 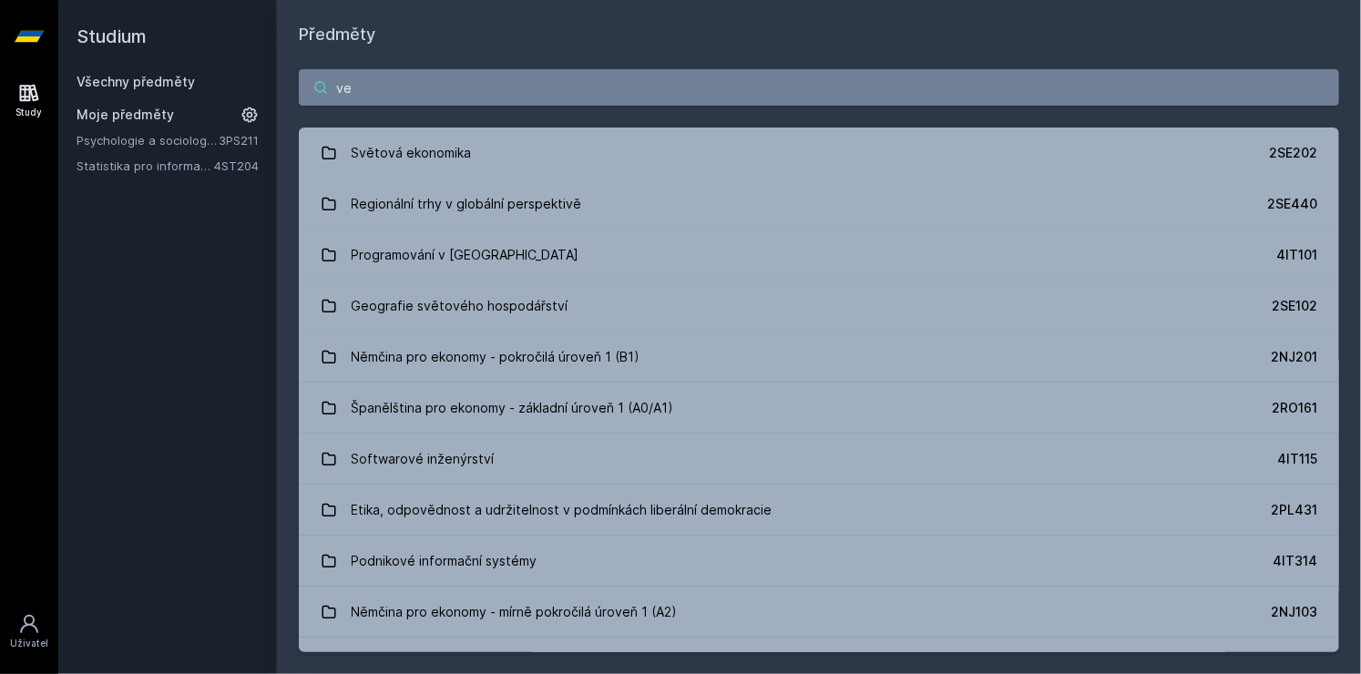 I want to click on div: Němčina pro ekonomy - pokročilá úroveň 1 (B1), so click(x=496, y=357).